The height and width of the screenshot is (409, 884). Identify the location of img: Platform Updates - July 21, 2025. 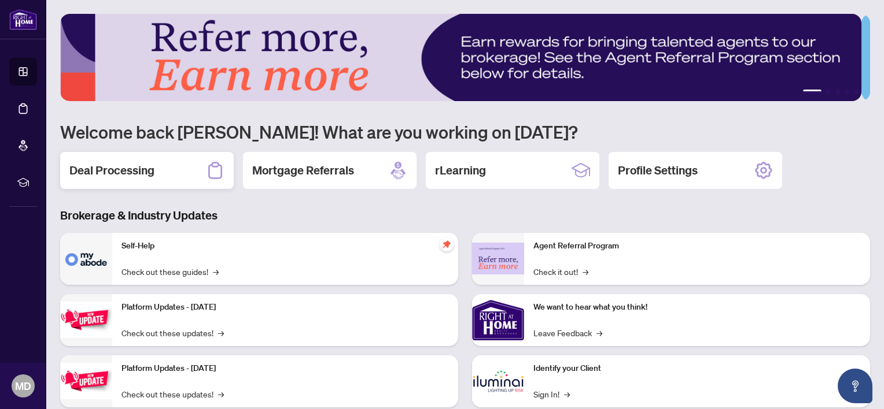
(86, 320).